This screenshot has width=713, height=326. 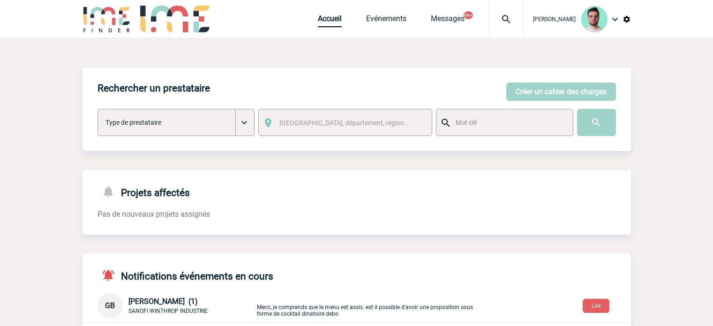 I want to click on span: GB, so click(x=110, y=305).